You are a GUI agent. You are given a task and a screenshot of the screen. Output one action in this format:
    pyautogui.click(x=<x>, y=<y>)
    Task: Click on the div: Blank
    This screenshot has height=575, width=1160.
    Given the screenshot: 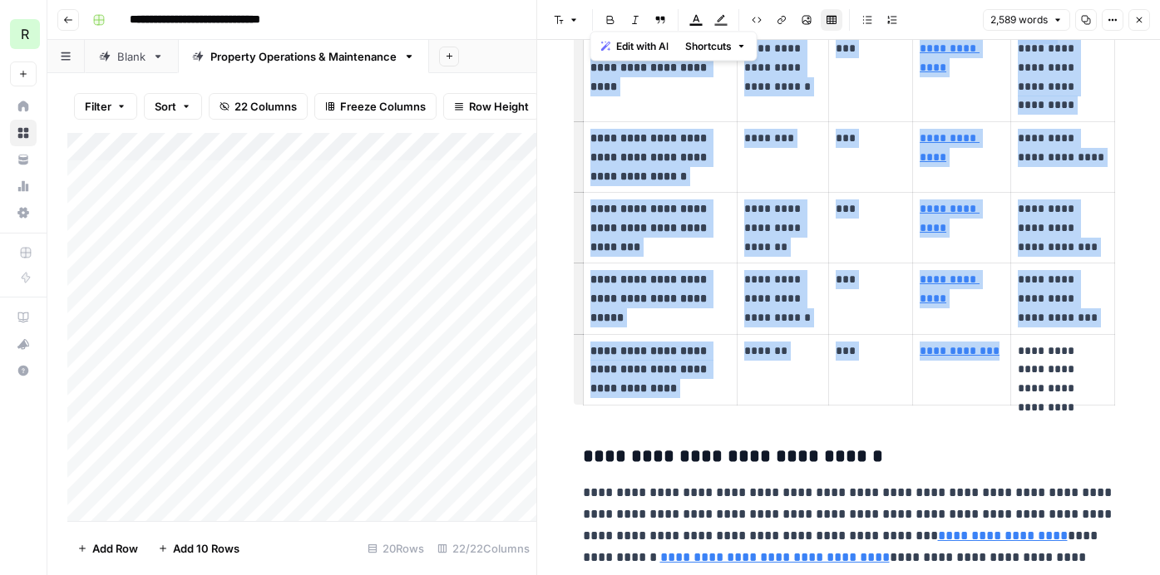 What is the action you would take?
    pyautogui.click(x=131, y=57)
    